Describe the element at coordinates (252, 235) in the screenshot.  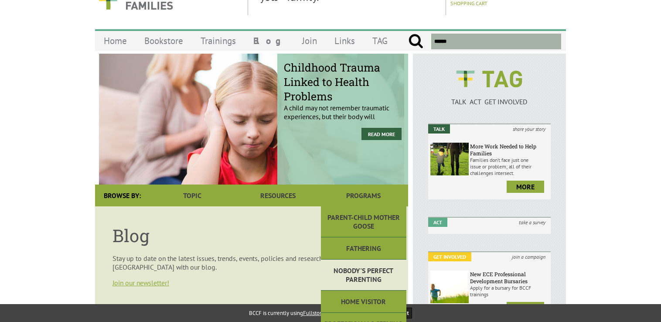
I see `h1: Blog` at that location.